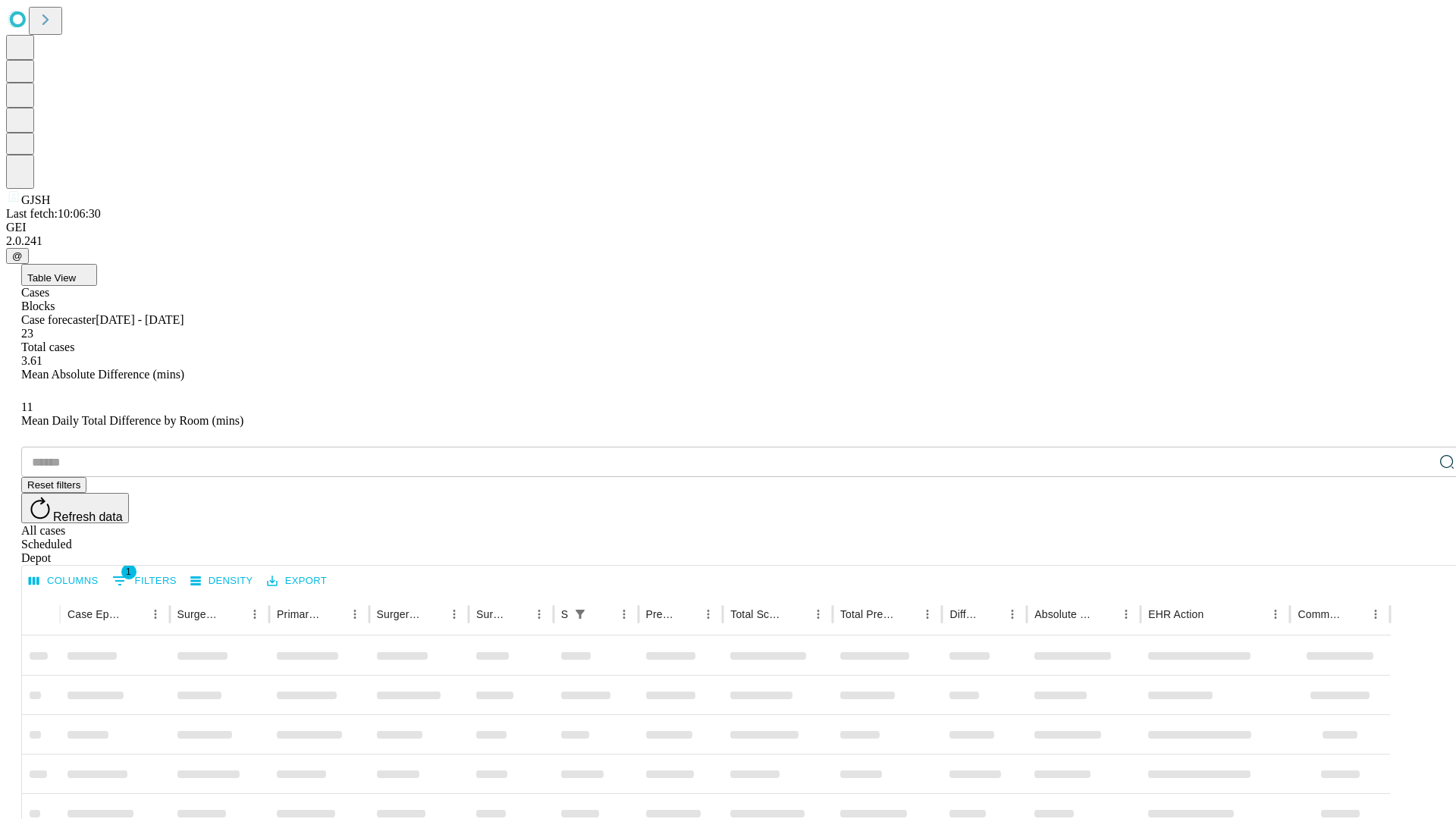 Image resolution: width=1456 pixels, height=819 pixels. What do you see at coordinates (660, 614) in the screenshot?
I see `div: Predicted In Room Duration` at bounding box center [660, 614].